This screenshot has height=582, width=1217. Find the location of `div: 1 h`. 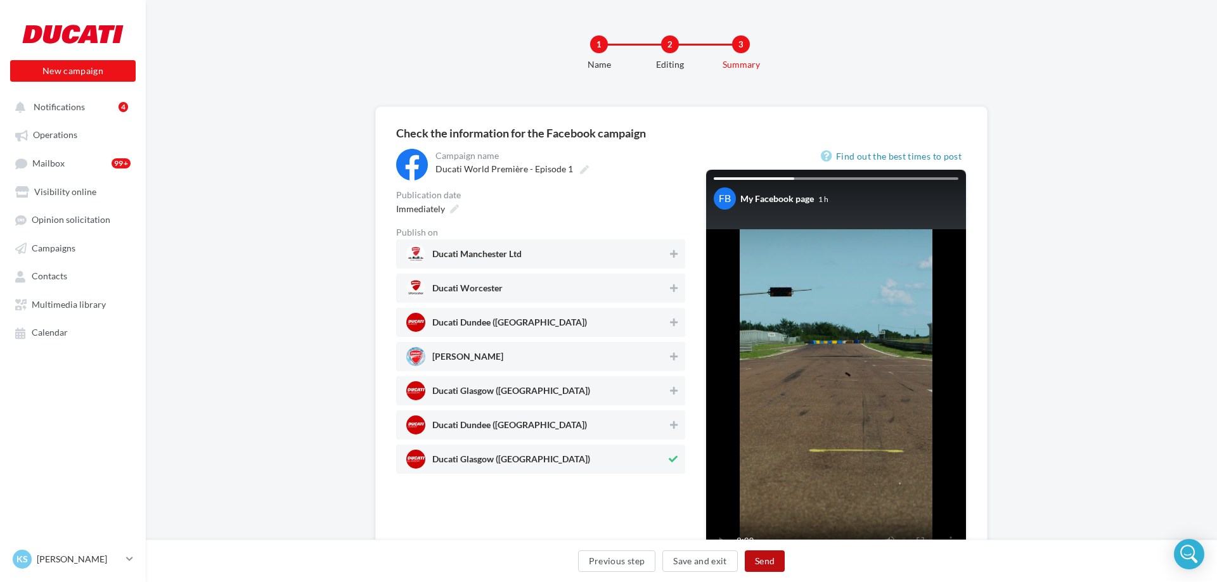

div: 1 h is located at coordinates (823, 199).